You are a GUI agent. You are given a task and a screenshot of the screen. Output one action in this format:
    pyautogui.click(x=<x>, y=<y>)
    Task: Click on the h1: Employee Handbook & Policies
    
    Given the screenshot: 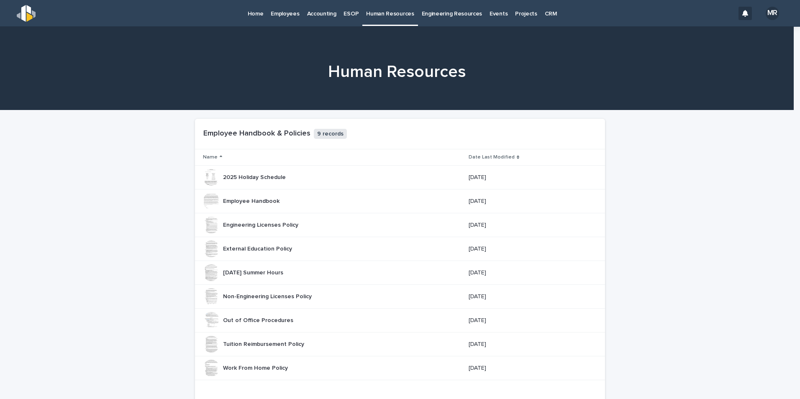 What is the action you would take?
    pyautogui.click(x=257, y=134)
    